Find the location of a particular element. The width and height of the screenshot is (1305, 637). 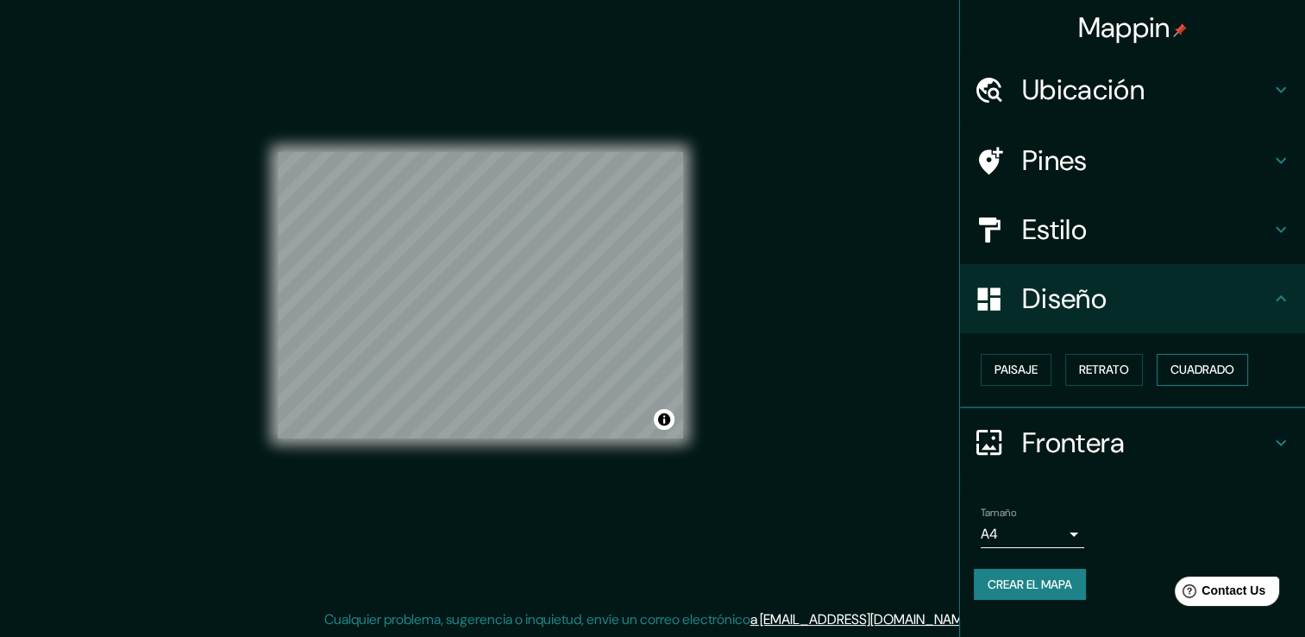

h4: Estilo is located at coordinates (1146, 229).